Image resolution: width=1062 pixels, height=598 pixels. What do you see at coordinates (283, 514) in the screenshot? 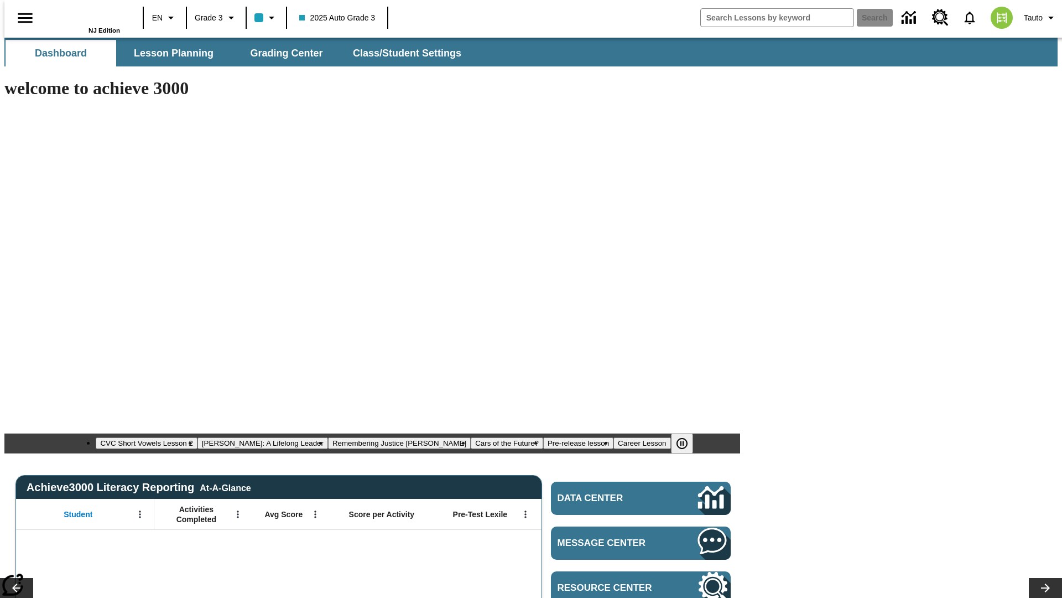
I see `span: Avg Score` at bounding box center [283, 514].